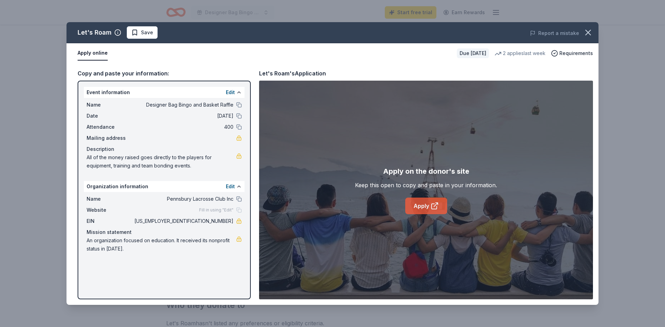 This screenshot has width=665, height=327. Describe the element at coordinates (110, 116) in the screenshot. I see `span: Date` at that location.